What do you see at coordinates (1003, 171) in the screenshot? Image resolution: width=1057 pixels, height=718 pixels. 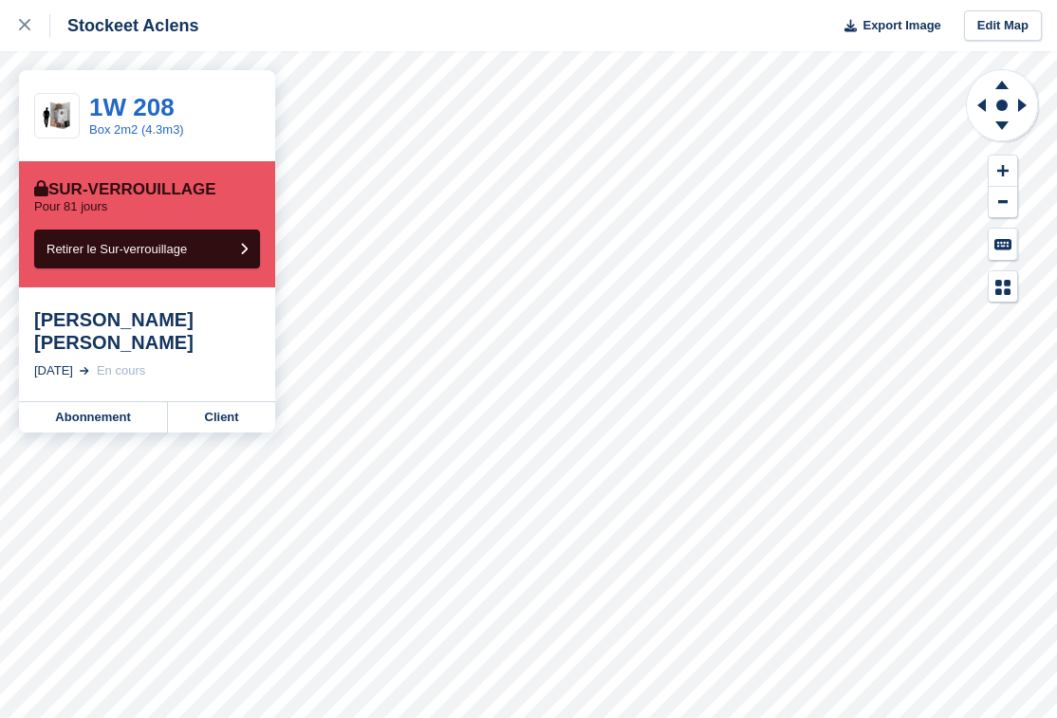 I see `button: Zoom In` at bounding box center [1003, 171].